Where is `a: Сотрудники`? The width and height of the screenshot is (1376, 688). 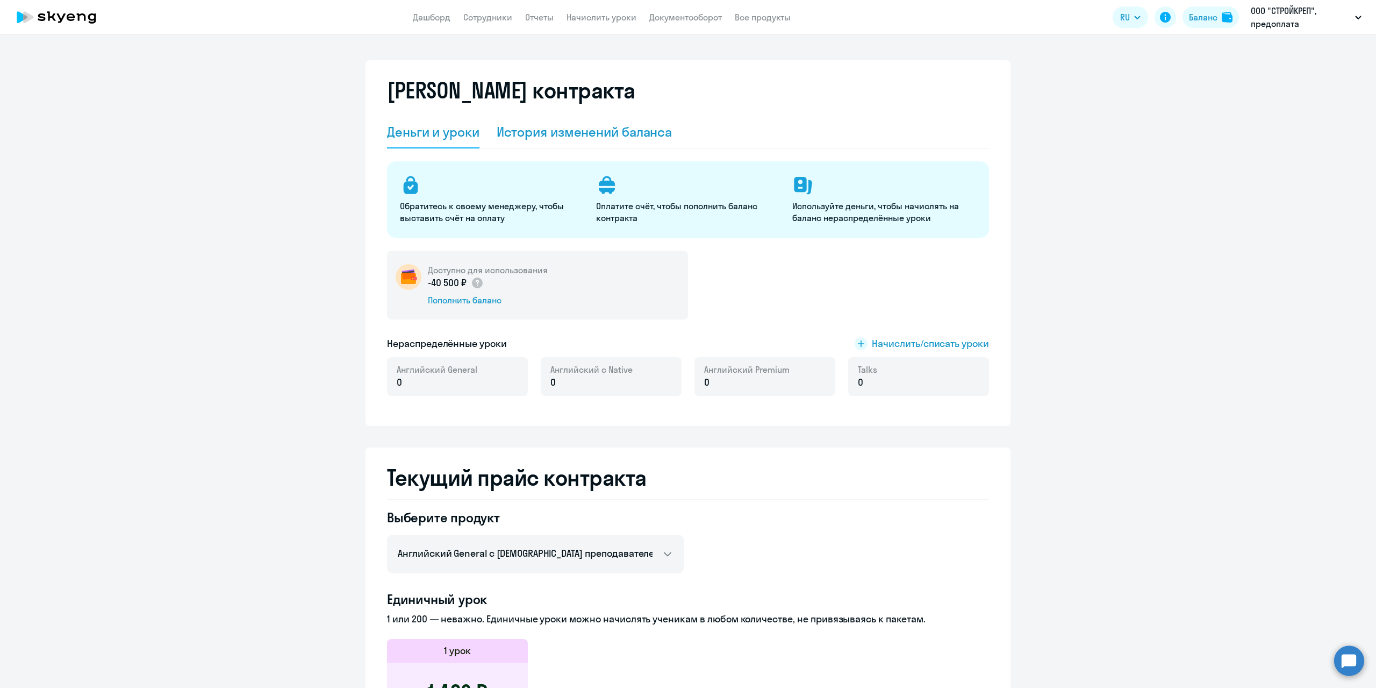
a: Сотрудники is located at coordinates (488, 17).